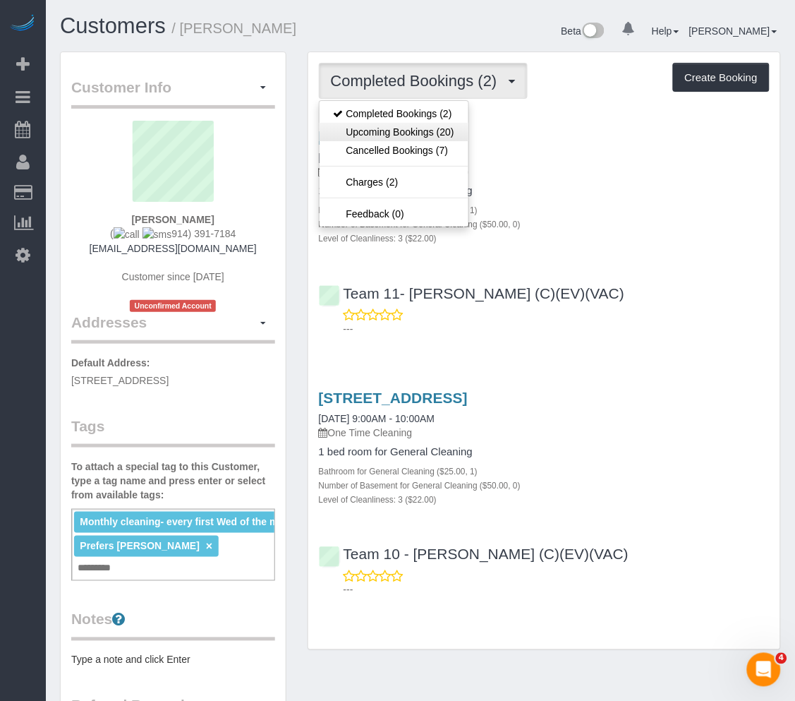  What do you see at coordinates (394, 150) in the screenshot?
I see `a: Cancelled Bookings (7)` at bounding box center [394, 150].